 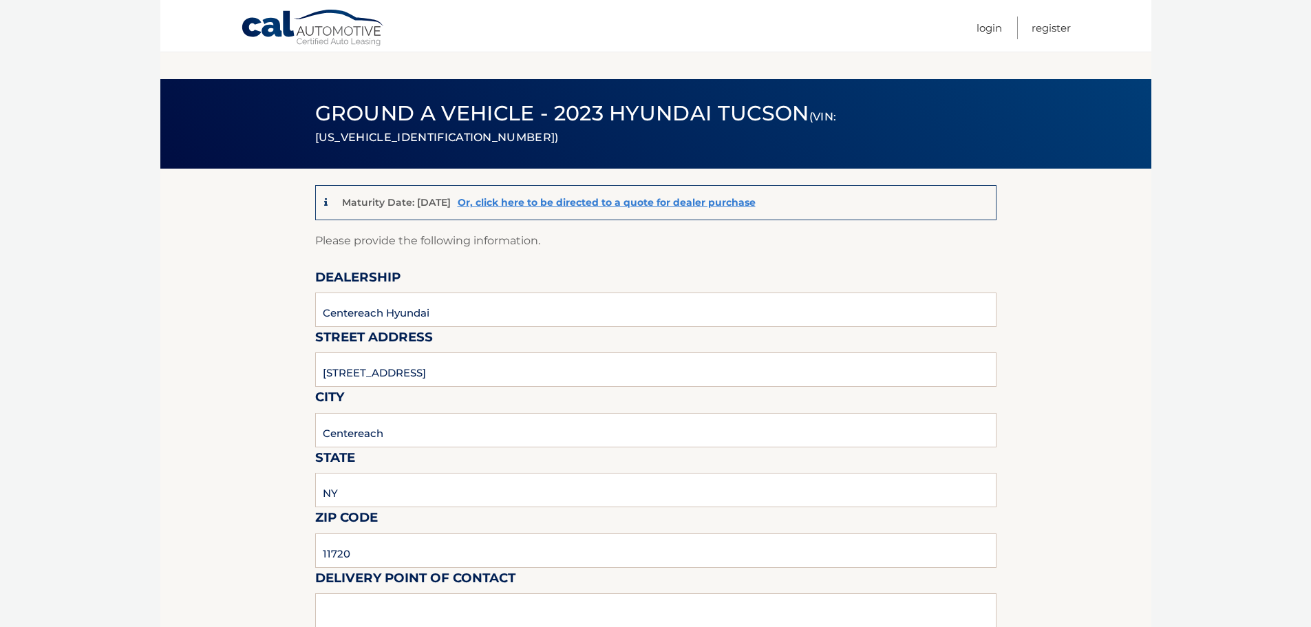 I want to click on span: Ground a Vehicle - 2023 Hyundai TUCSON, so click(x=576, y=123).